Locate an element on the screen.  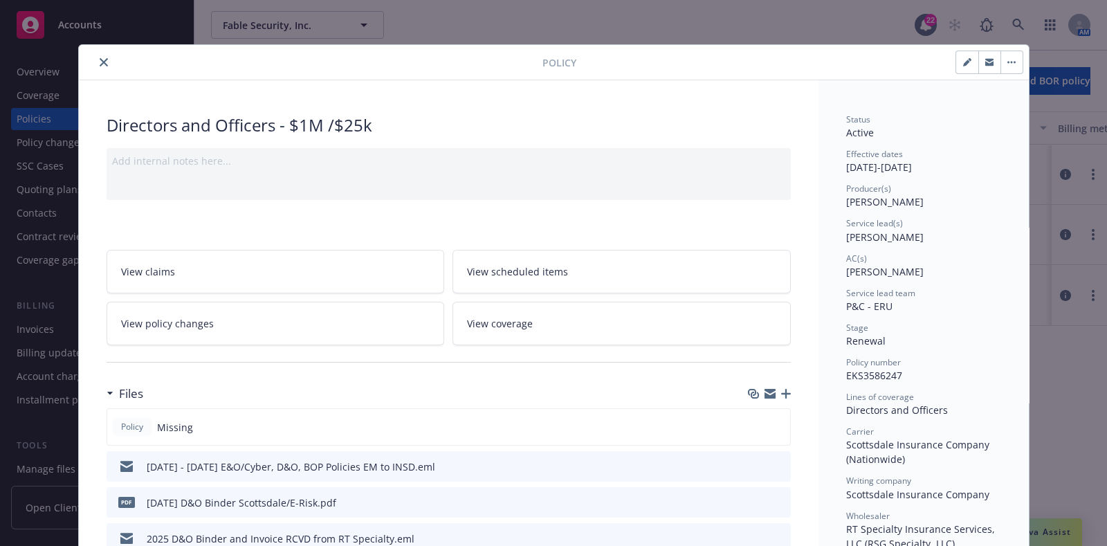
div: Directors and Officers is located at coordinates (924, 410).